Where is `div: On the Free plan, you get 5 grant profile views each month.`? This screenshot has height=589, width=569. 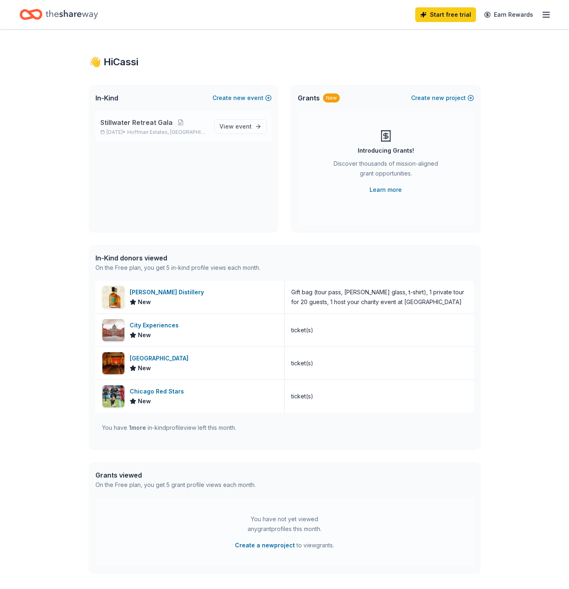 div: On the Free plan, you get 5 grant profile views each month. is located at coordinates (175, 485).